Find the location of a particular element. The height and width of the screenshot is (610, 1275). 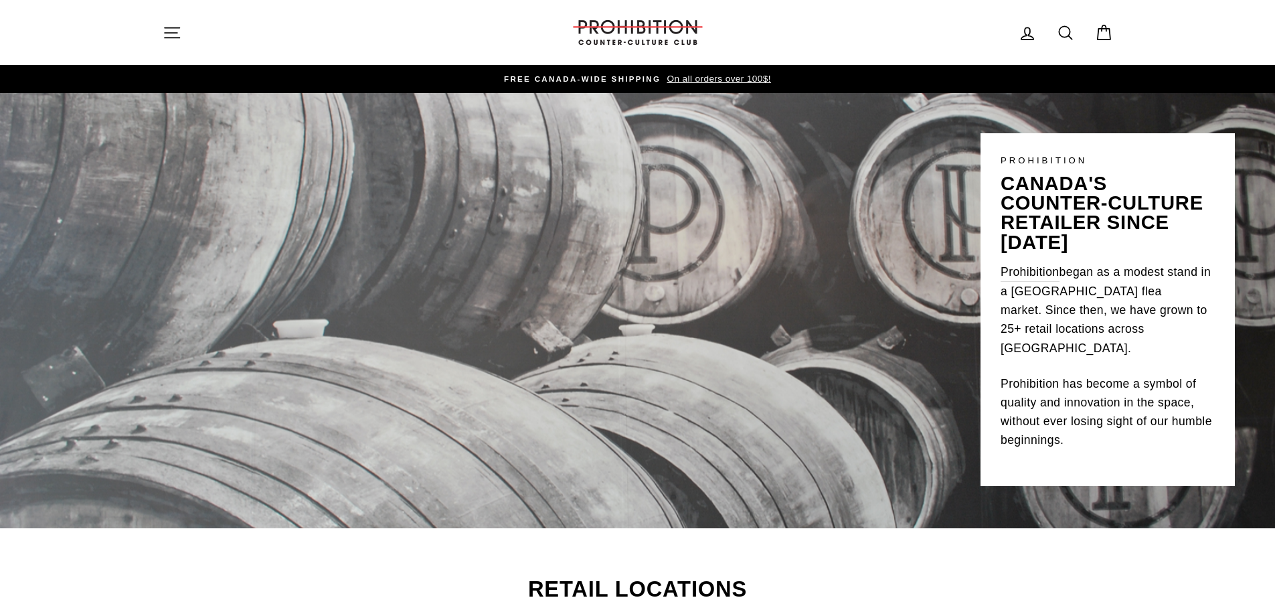

p: Prohibition has become a symbol of quality and innovation in the space, without ever losing sight... is located at coordinates (1108, 412).